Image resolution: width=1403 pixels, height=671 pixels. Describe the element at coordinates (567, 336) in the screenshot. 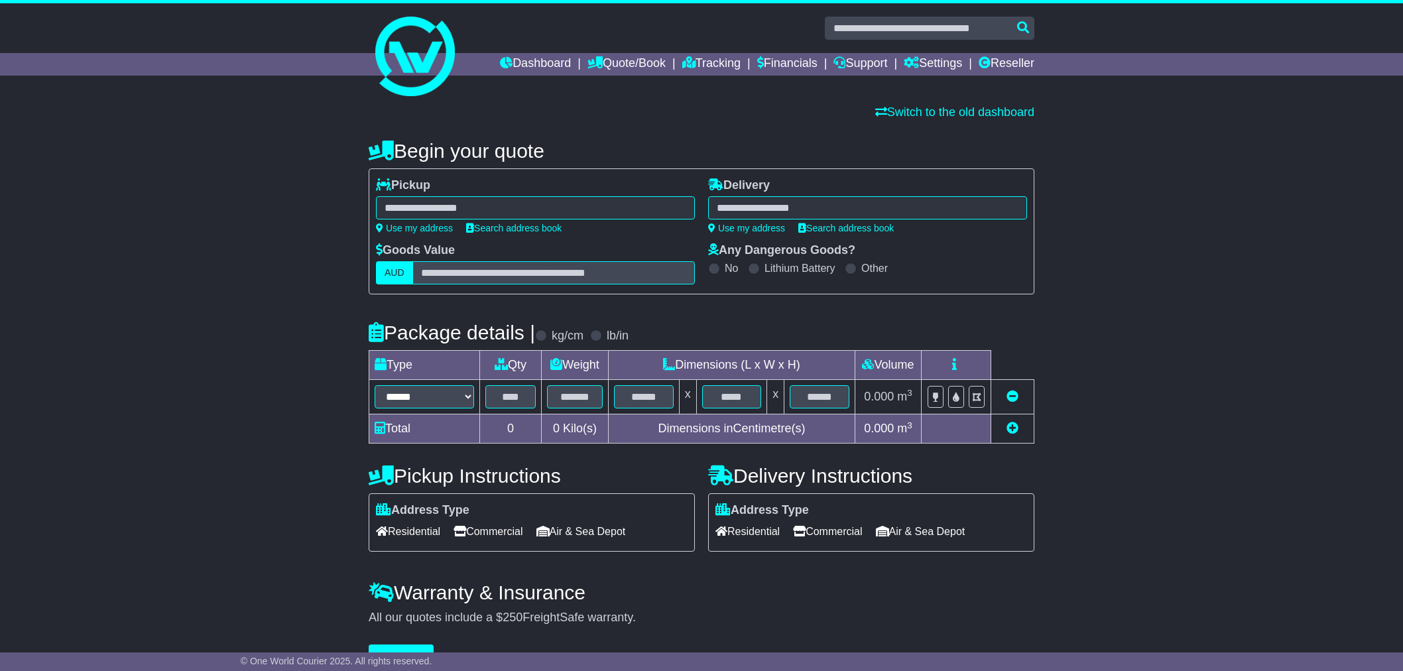

I see `label: kg/cm` at that location.